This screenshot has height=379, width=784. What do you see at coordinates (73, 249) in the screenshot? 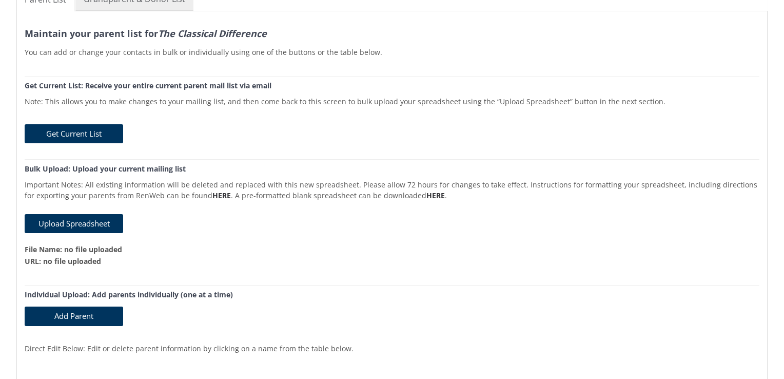
I see `strong: File Name: no file uploaded` at bounding box center [73, 249].